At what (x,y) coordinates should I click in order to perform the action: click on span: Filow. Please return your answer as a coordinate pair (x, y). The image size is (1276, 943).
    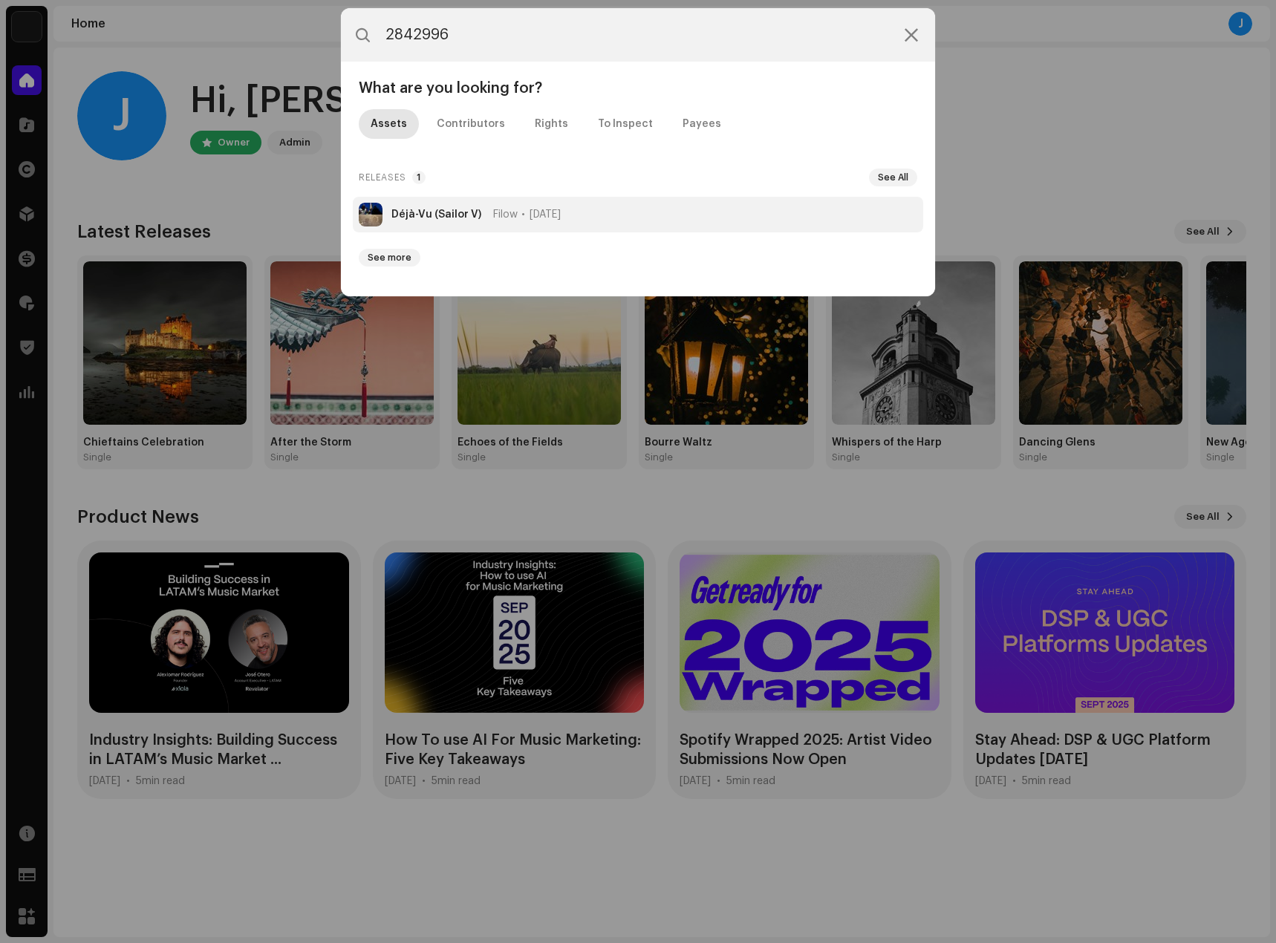
    Looking at the image, I should click on (505, 215).